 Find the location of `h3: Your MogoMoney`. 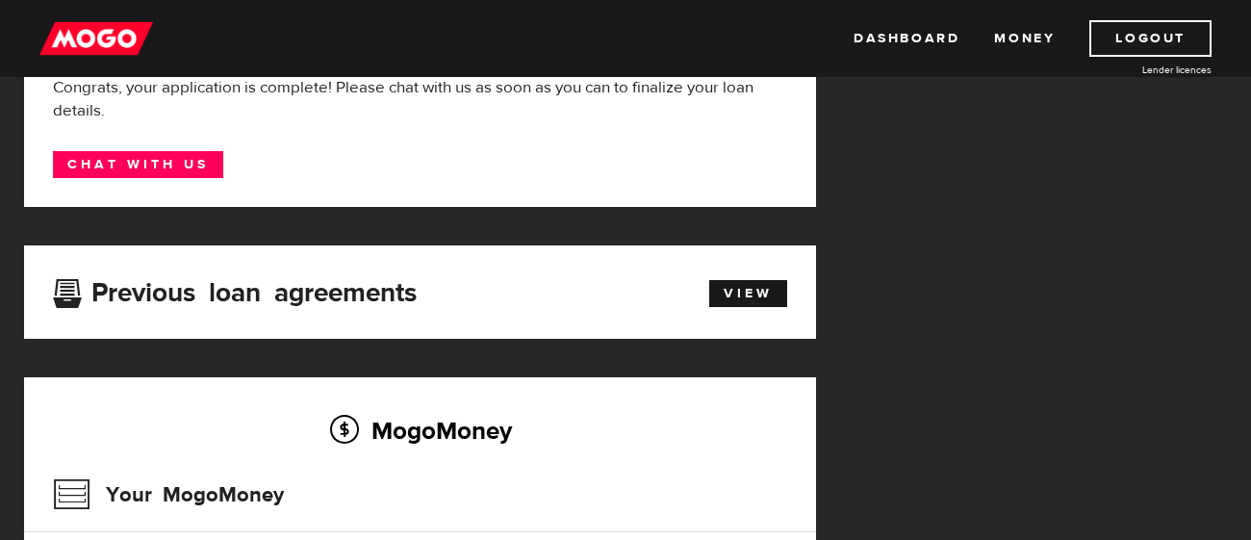

h3: Your MogoMoney is located at coordinates (168, 494).